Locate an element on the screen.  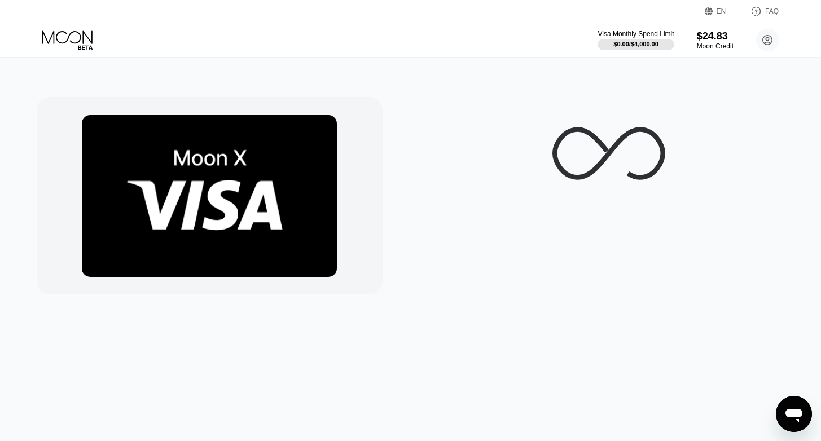
div: Visa Monthly Spend Limit$0.00/$4,000.00 is located at coordinates (635, 40).